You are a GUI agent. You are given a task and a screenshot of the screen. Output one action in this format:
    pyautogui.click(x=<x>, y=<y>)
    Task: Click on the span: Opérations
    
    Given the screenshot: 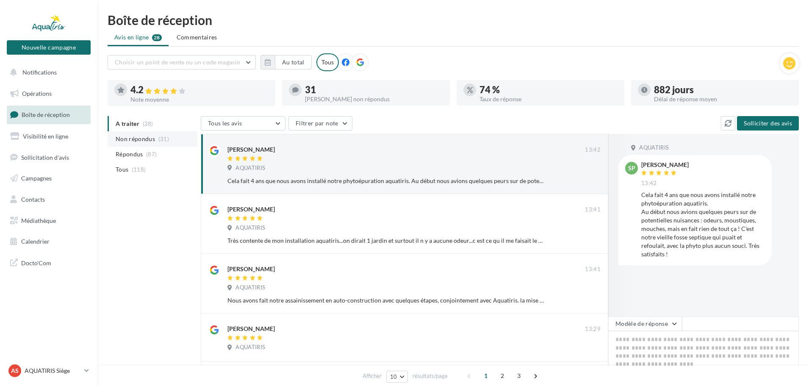 What is the action you would take?
    pyautogui.click(x=37, y=93)
    